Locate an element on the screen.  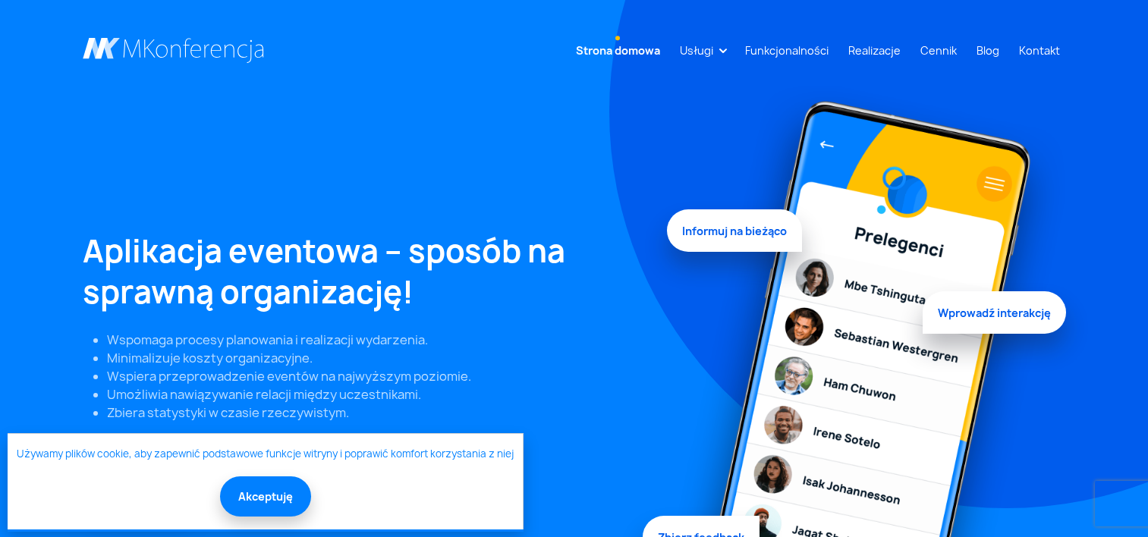
a: Używamy plików cookie, aby zapewnić podstawowe funkcje witryny i poprawić komfort korzystania z niej is located at coordinates (265, 454).